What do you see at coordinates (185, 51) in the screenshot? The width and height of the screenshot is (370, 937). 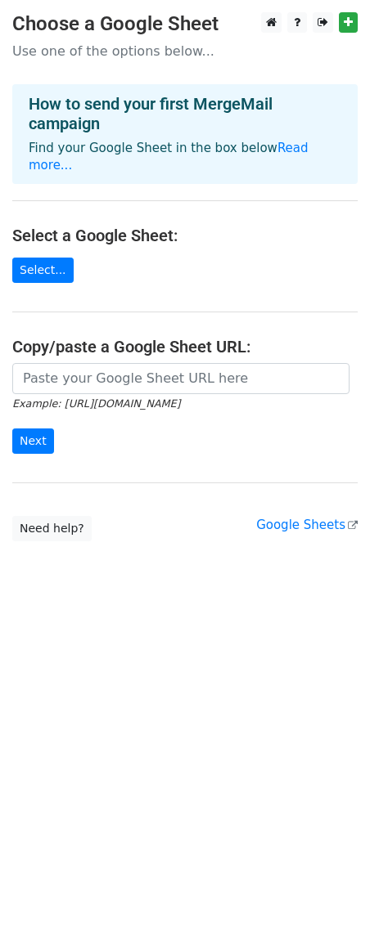 I see `p: Use one of the options below...` at bounding box center [185, 51].